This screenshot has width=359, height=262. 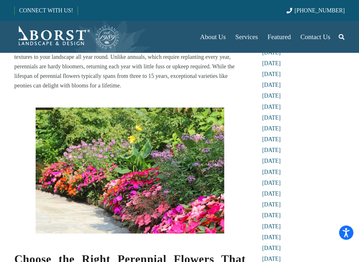 I want to click on a: Borst-Logo, so click(x=67, y=37).